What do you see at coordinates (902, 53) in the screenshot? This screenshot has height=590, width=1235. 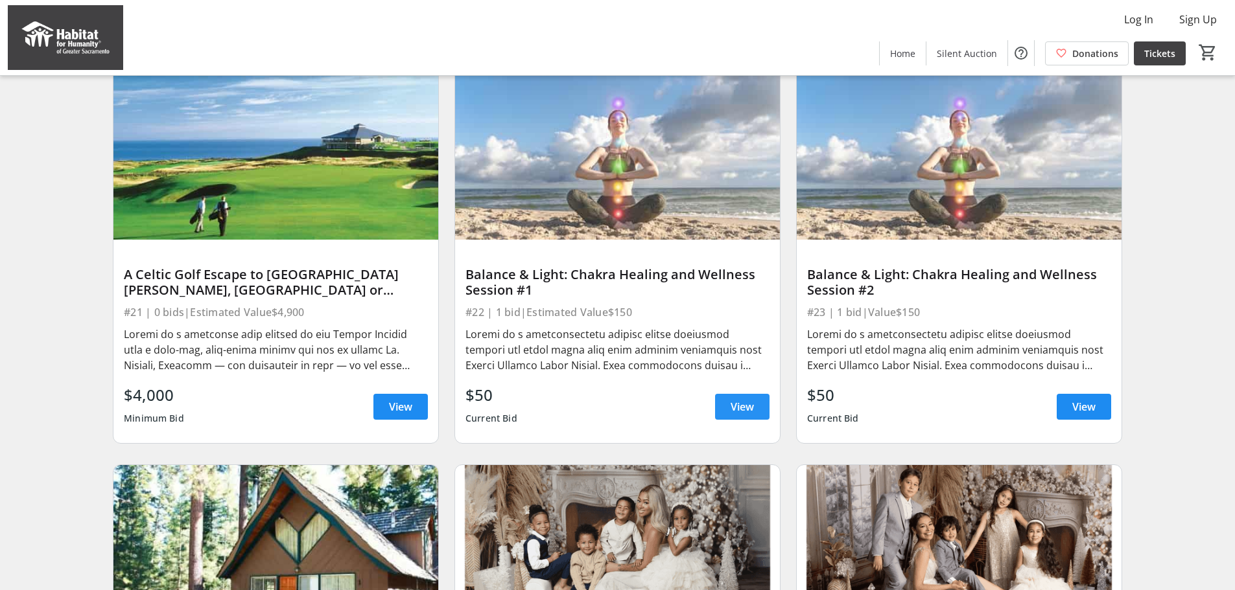 I see `a: Home` at bounding box center [902, 53].